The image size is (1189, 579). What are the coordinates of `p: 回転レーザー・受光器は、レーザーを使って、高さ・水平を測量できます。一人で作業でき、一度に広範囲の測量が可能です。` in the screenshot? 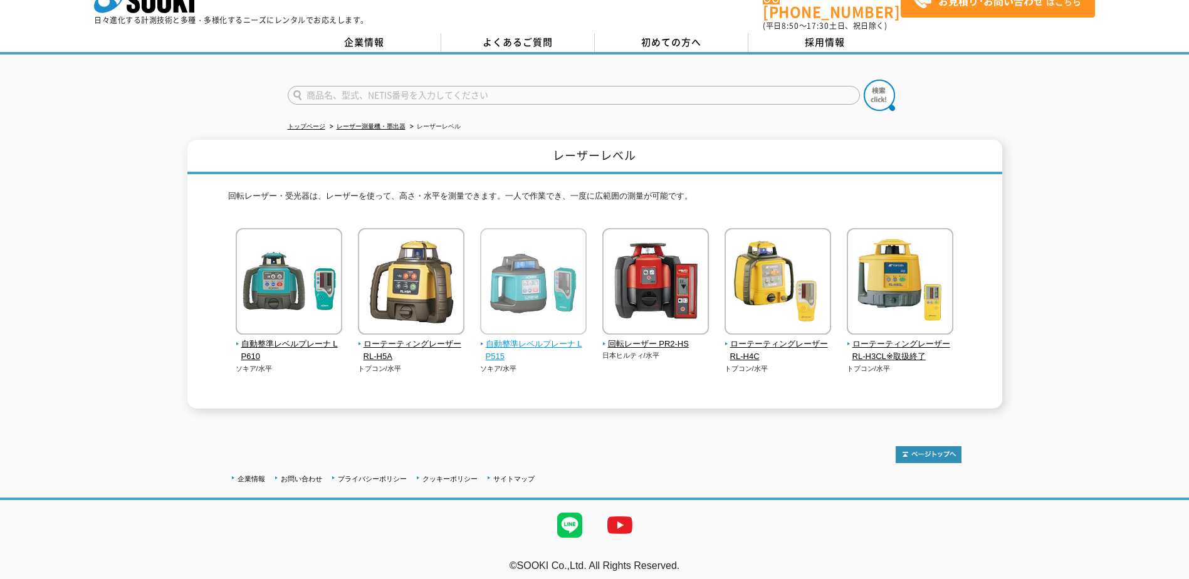 It's located at (595, 199).